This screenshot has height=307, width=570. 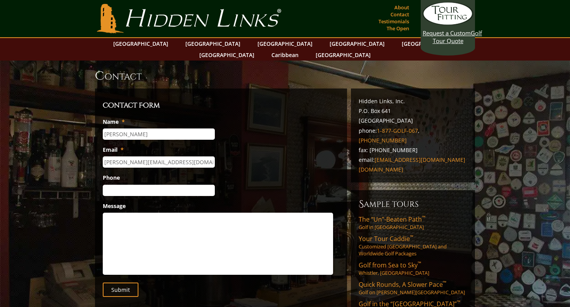 I want to click on span: Golf from Sea to Sky, so click(x=390, y=265).